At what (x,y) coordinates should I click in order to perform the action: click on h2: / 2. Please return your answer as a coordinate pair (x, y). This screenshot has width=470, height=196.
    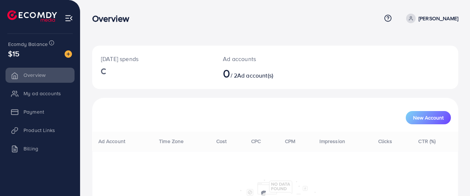
    Looking at the image, I should click on (260, 73).